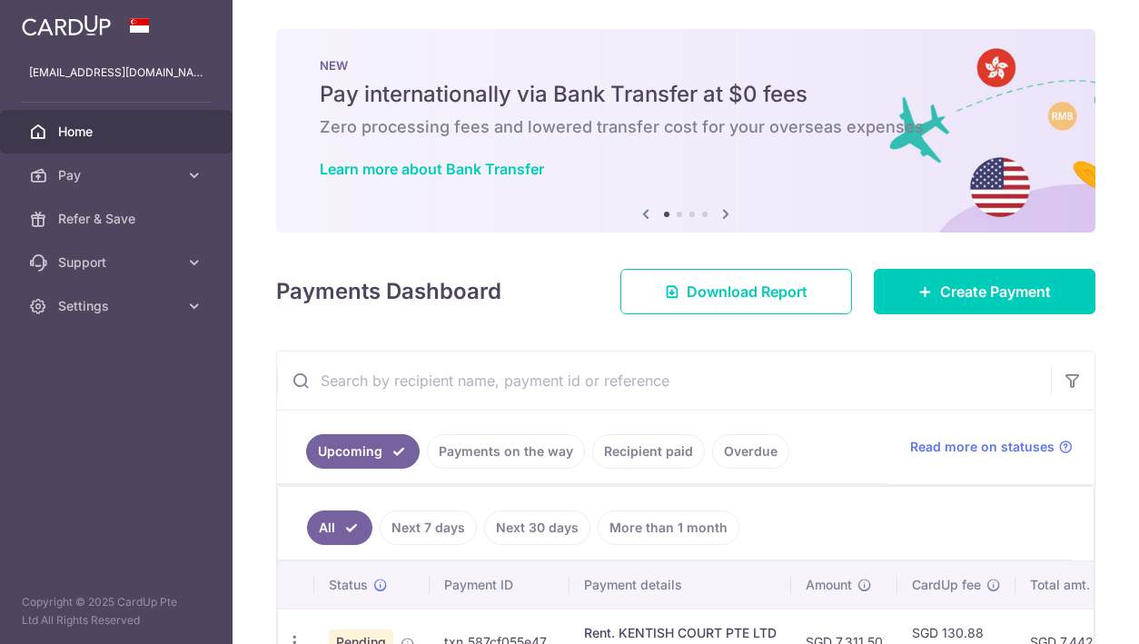 The height and width of the screenshot is (644, 1139). I want to click on h4: Payments Dashboard, so click(389, 292).